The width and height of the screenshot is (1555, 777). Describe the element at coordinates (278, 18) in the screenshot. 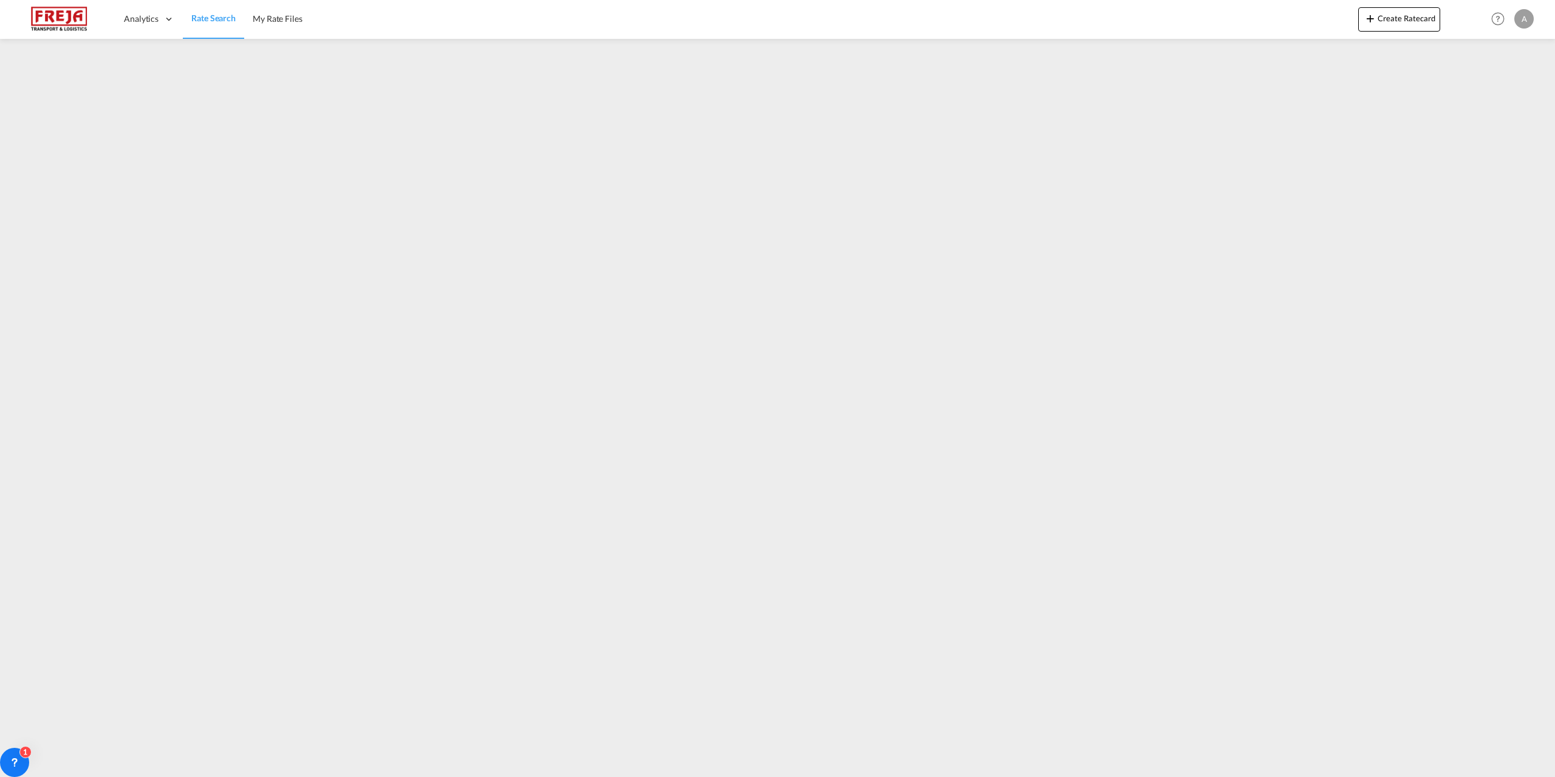

I see `span: My Rate Files` at that location.